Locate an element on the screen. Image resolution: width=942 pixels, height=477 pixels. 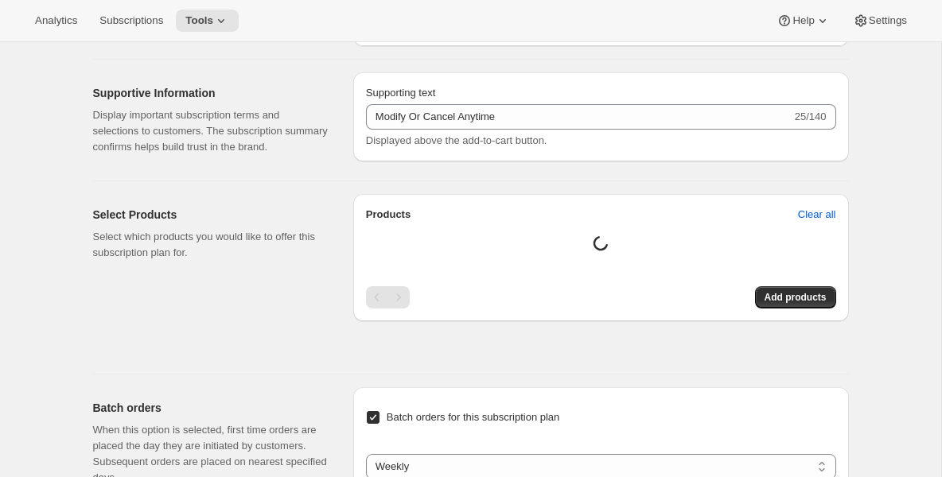
span: Subscriptions is located at coordinates (131, 21).